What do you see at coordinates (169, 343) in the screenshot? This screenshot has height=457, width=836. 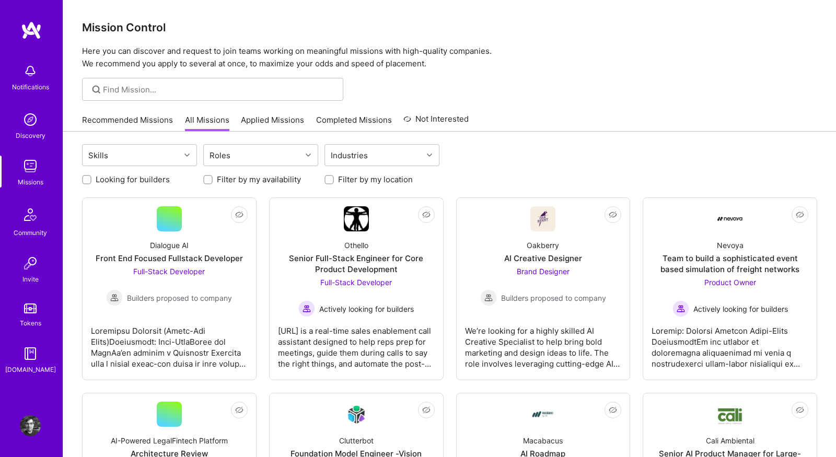 I see `div: Loremipsu Dolorsit (Ametc-Adi Elits)Doeiusmodt: Inci-UtlaBoree dol MagnAa’en adminim v Quisnostr ...` at bounding box center [169, 343].